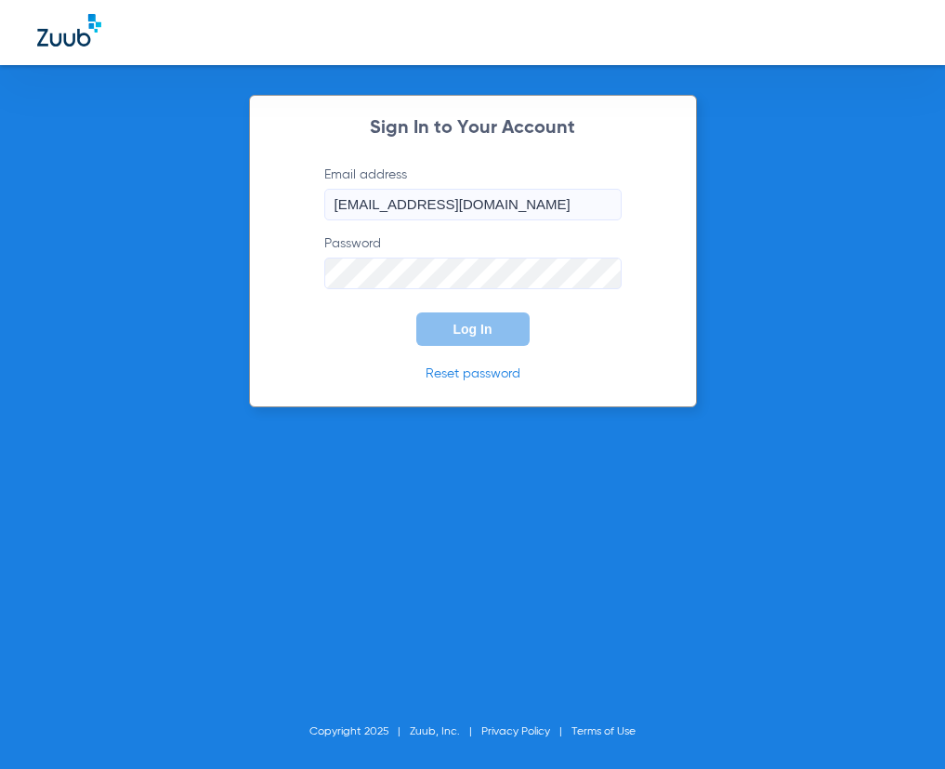 This screenshot has width=945, height=769. I want to click on input: Password, so click(473, 273).